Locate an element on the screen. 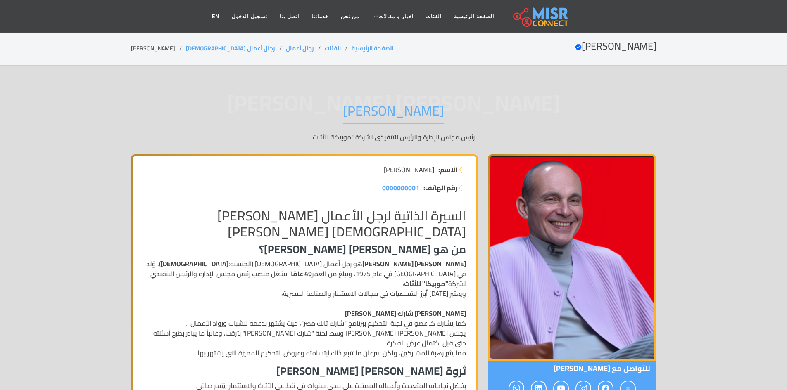 The image size is (787, 390). a: اخبار و مقالات is located at coordinates (392, 17).